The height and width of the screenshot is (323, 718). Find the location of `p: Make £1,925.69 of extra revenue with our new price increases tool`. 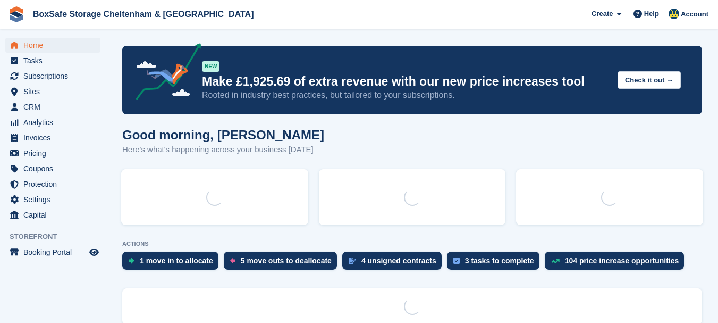

p: Make £1,925.69 of extra revenue with our new price increases tool is located at coordinates (406, 81).